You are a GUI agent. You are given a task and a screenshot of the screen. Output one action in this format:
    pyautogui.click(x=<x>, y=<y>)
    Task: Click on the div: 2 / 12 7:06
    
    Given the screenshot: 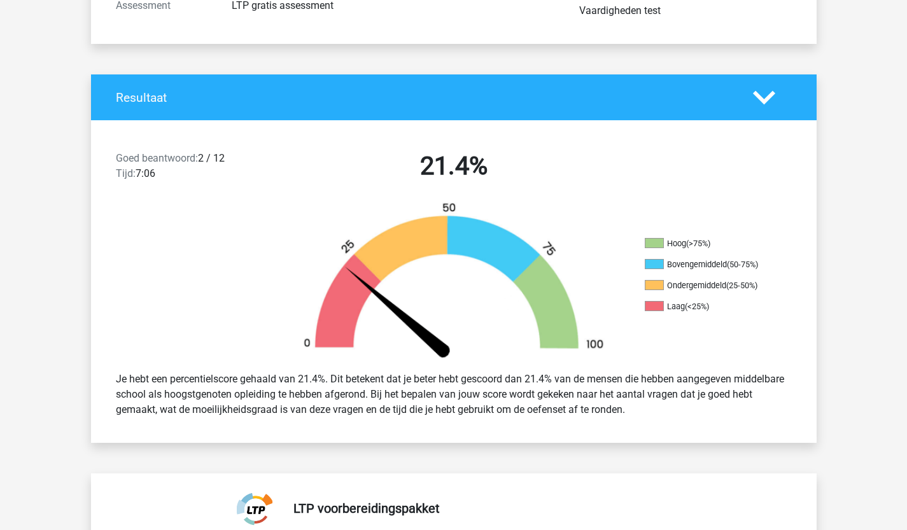 What is the action you would take?
    pyautogui.click(x=193, y=169)
    